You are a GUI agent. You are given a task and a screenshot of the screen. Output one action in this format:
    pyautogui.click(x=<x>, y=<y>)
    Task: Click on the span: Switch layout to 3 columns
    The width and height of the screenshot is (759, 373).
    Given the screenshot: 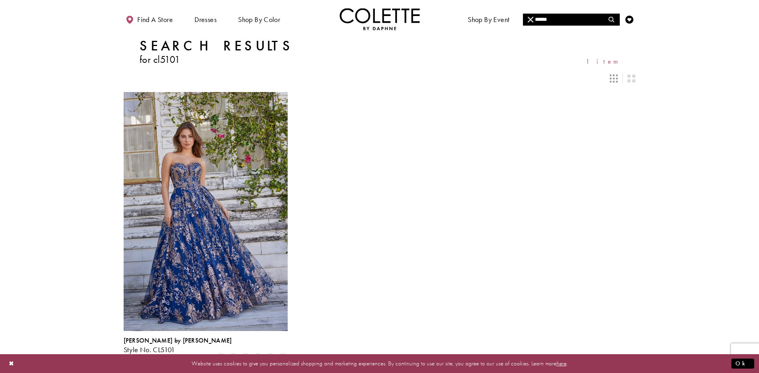 What is the action you would take?
    pyautogui.click(x=613, y=78)
    